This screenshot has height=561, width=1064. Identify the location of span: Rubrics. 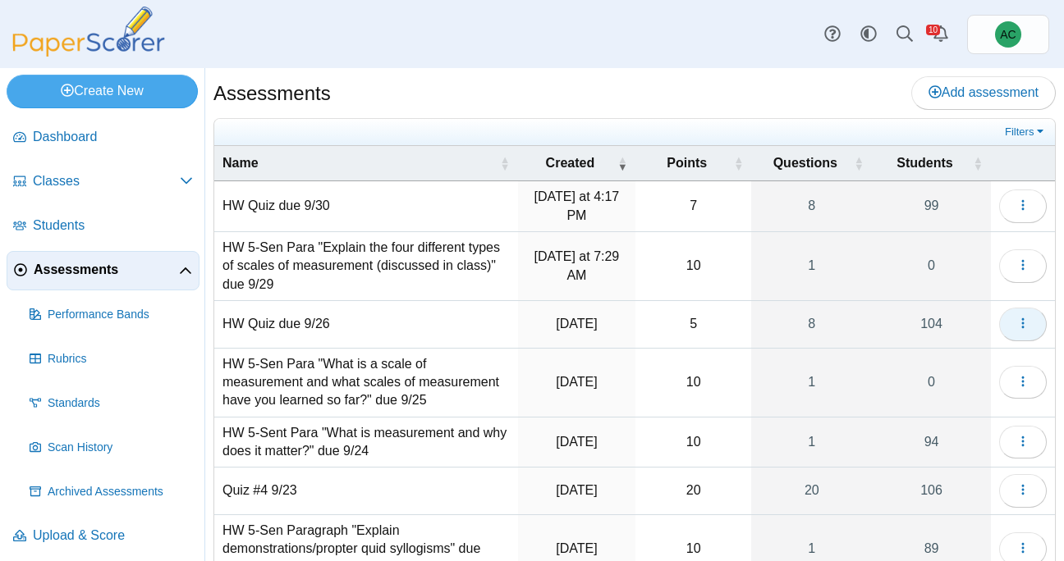
(120, 359).